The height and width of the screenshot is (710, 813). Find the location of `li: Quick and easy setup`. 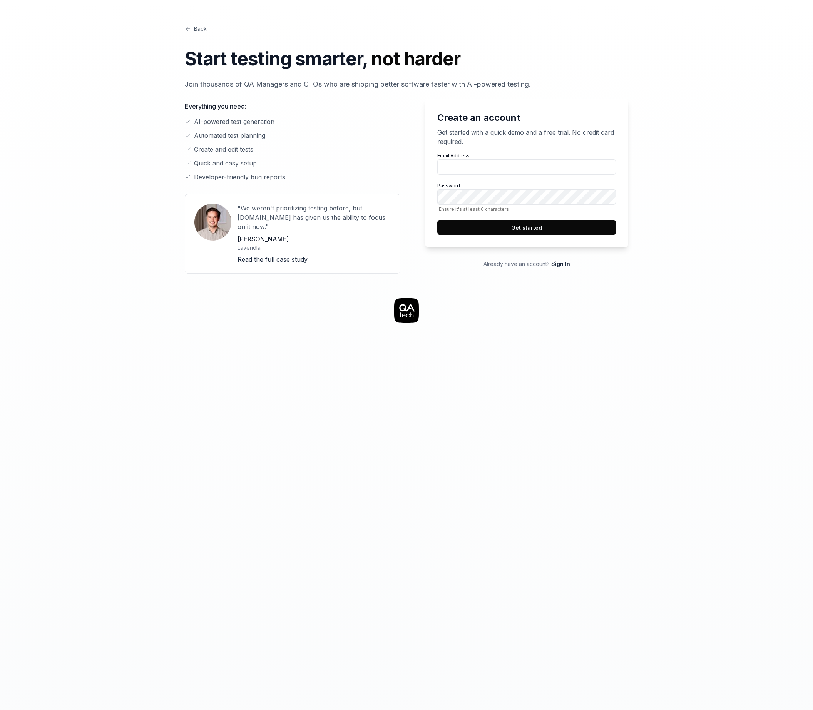

li: Quick and easy setup is located at coordinates (292, 163).